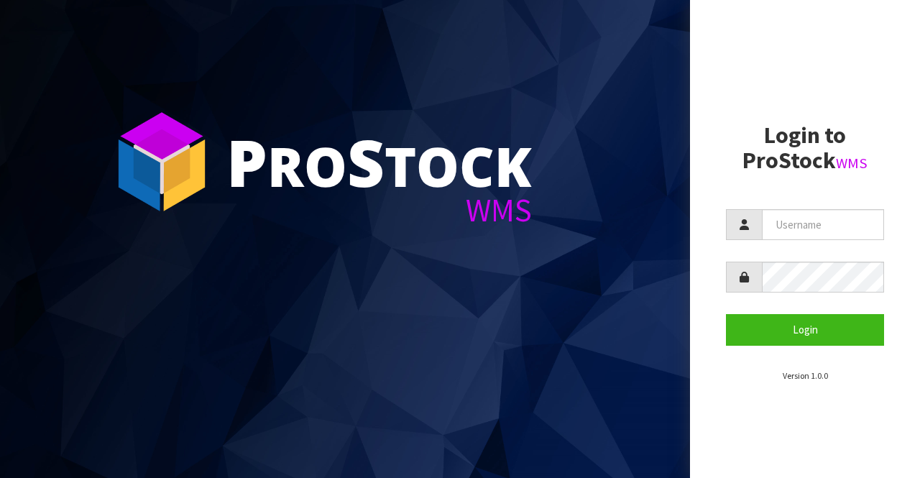  What do you see at coordinates (379, 210) in the screenshot?
I see `div: WMS` at bounding box center [379, 210].